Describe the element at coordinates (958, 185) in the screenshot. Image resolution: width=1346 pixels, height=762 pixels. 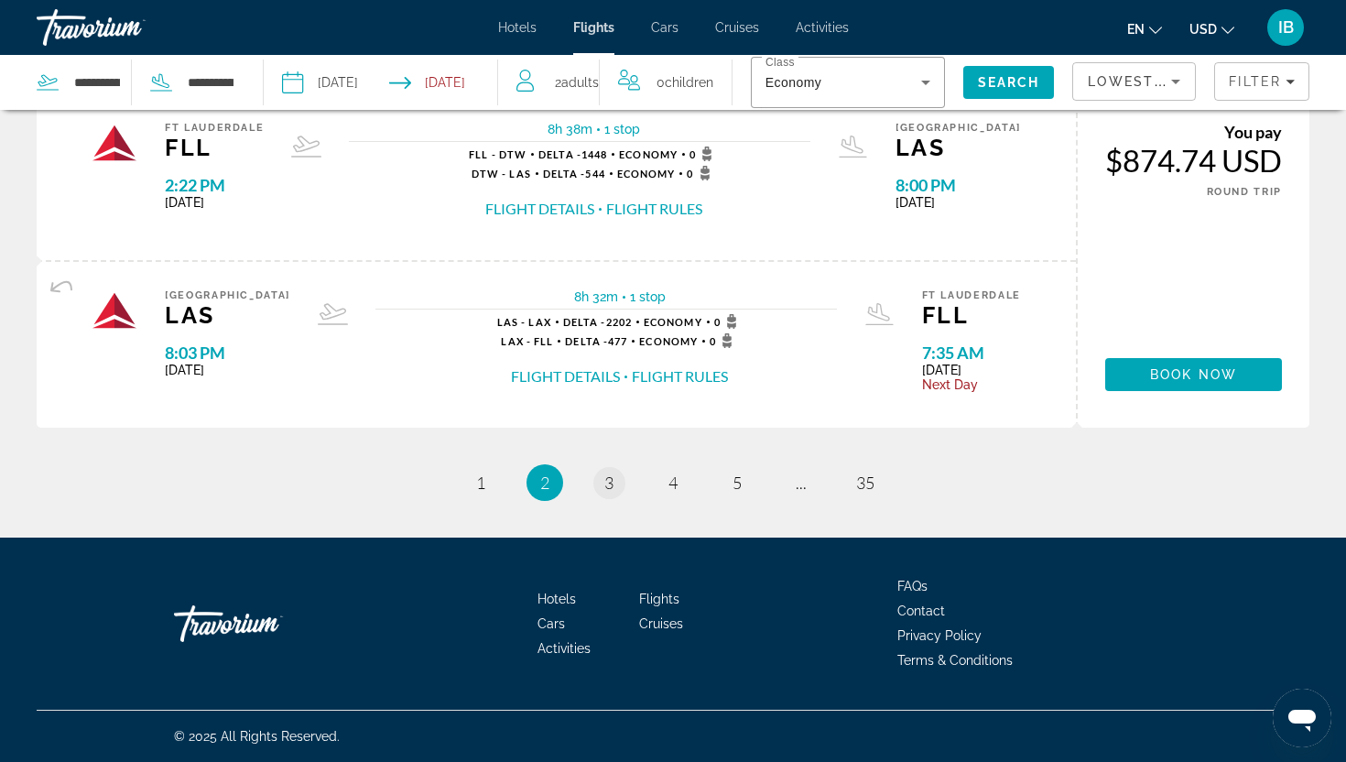
I see `span: 8:00 PM` at that location.